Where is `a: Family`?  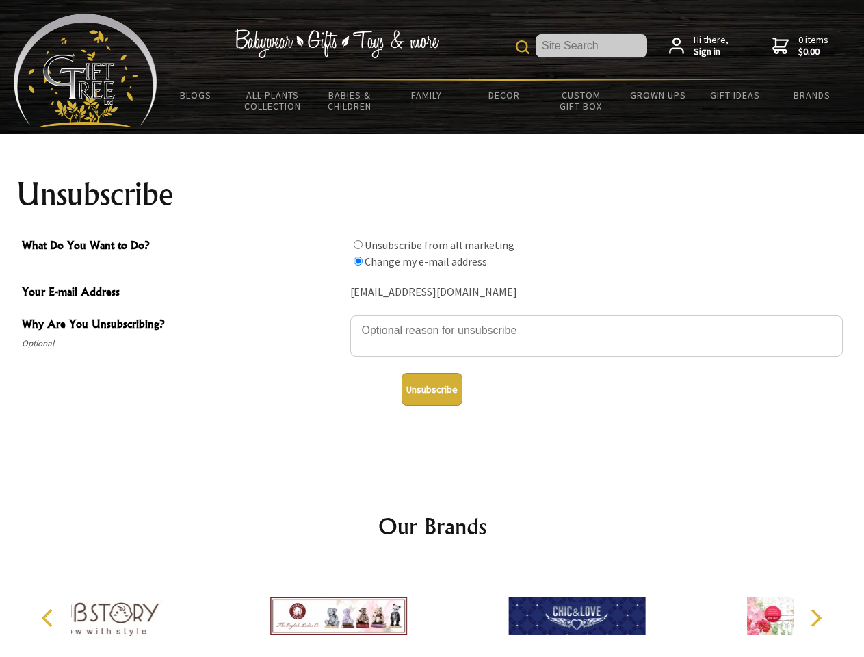
a: Family is located at coordinates (427, 95).